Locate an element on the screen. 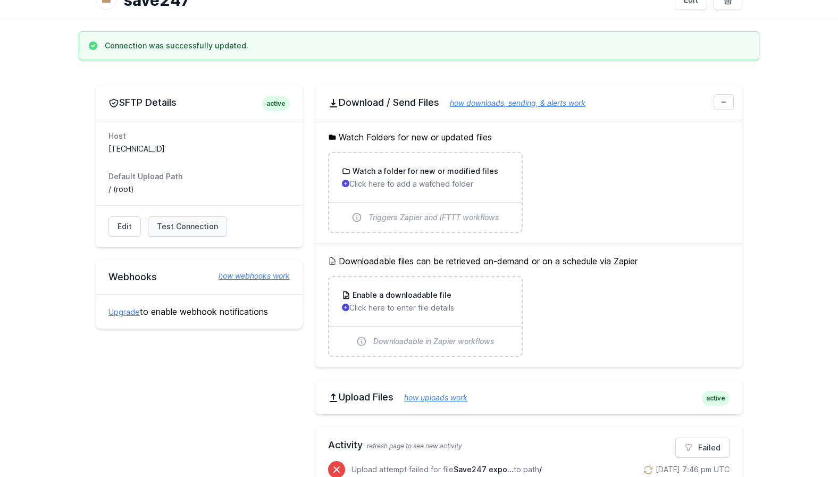  a: how uploads work is located at coordinates (430, 397).